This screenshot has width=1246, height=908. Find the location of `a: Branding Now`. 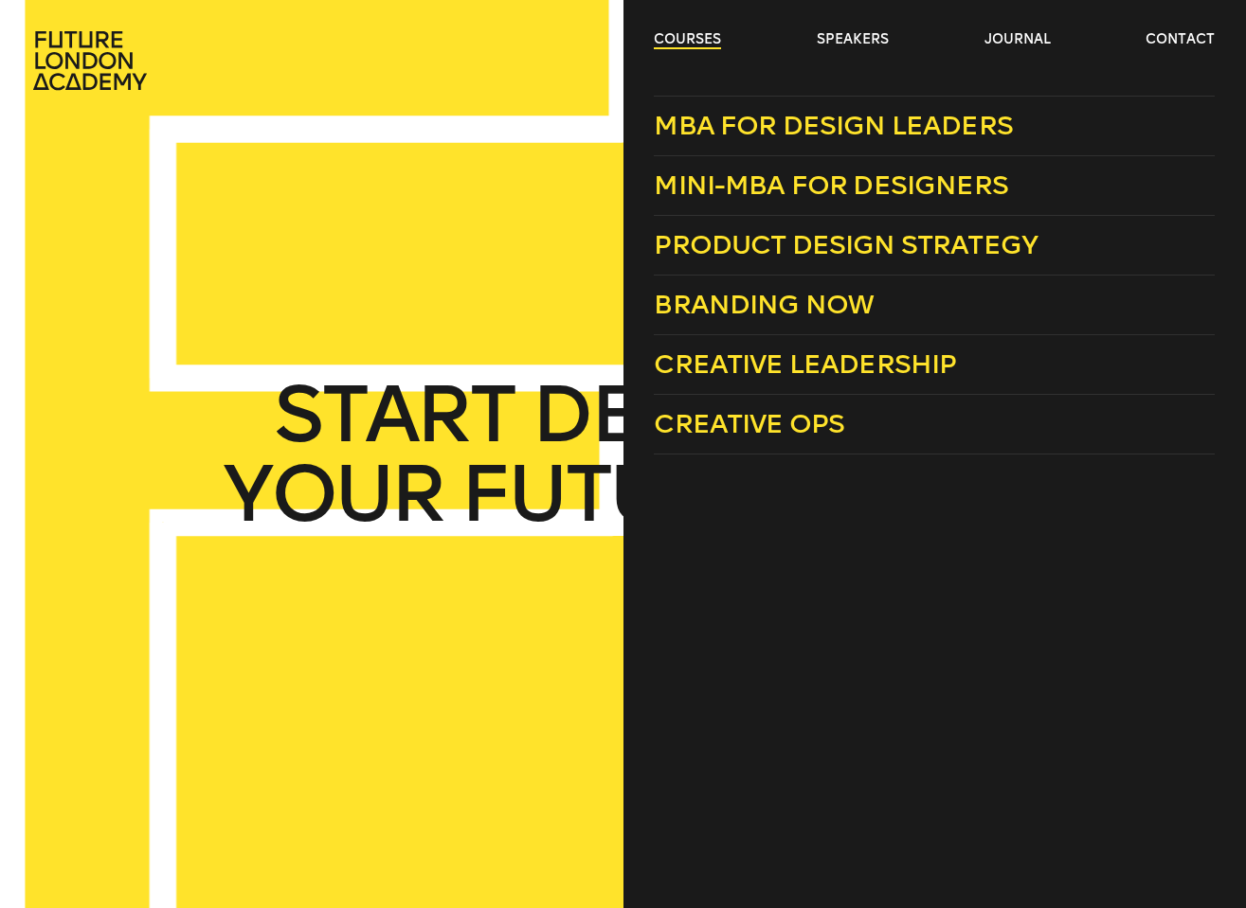

a: Branding Now is located at coordinates (934, 305).